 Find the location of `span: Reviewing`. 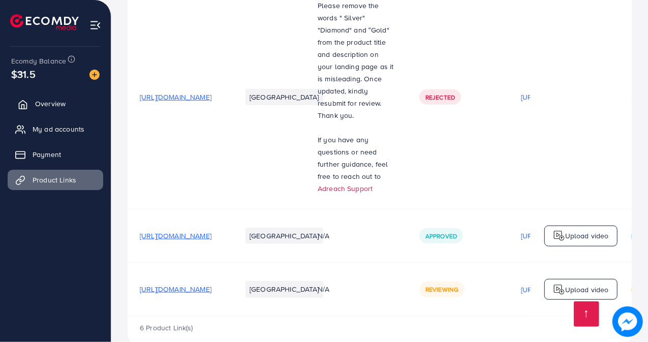

span: Reviewing is located at coordinates (442, 289).